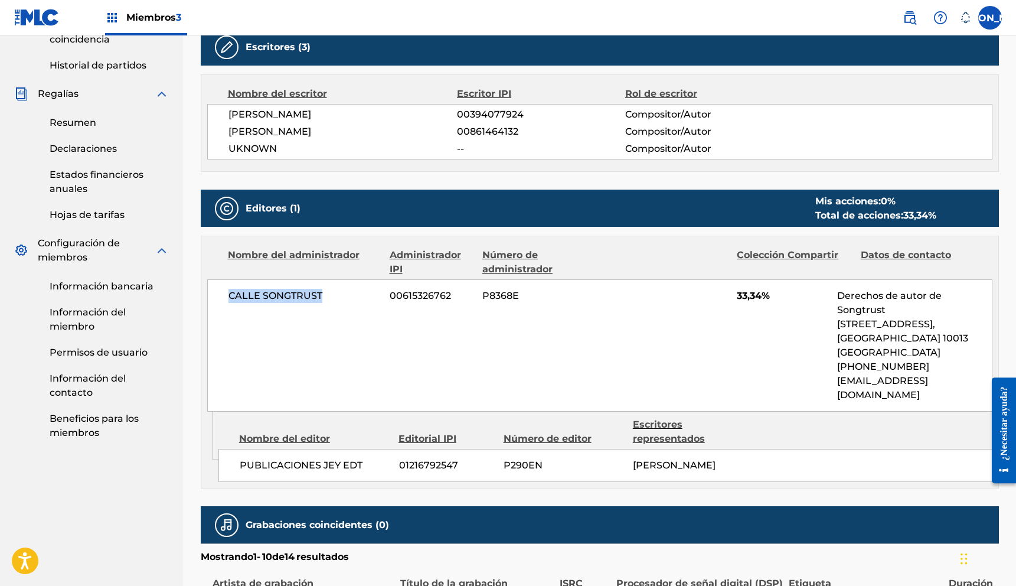  Describe the element at coordinates (427, 438) in the screenshot. I see `font: Editorial IPI` at that location.